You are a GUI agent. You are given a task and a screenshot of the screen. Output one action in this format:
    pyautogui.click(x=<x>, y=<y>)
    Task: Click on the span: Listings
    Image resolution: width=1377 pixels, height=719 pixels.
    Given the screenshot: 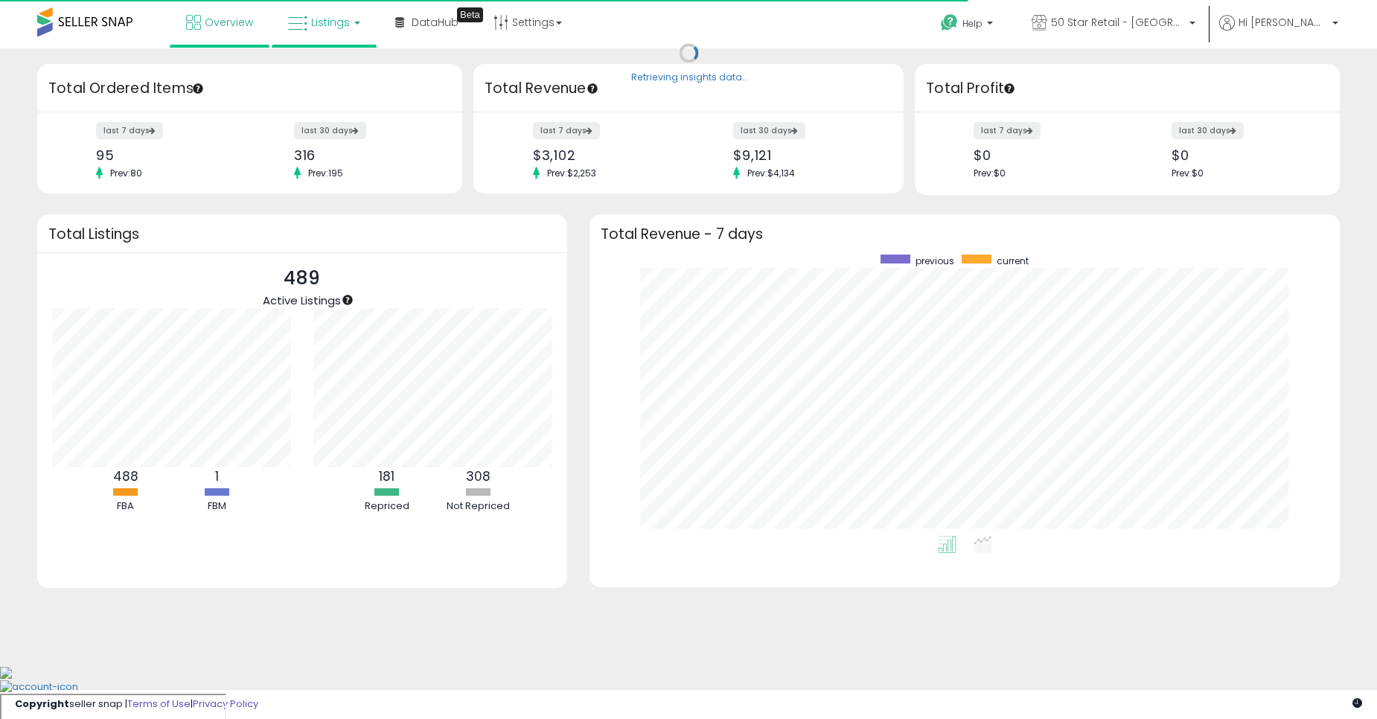 What is the action you would take?
    pyautogui.click(x=331, y=22)
    